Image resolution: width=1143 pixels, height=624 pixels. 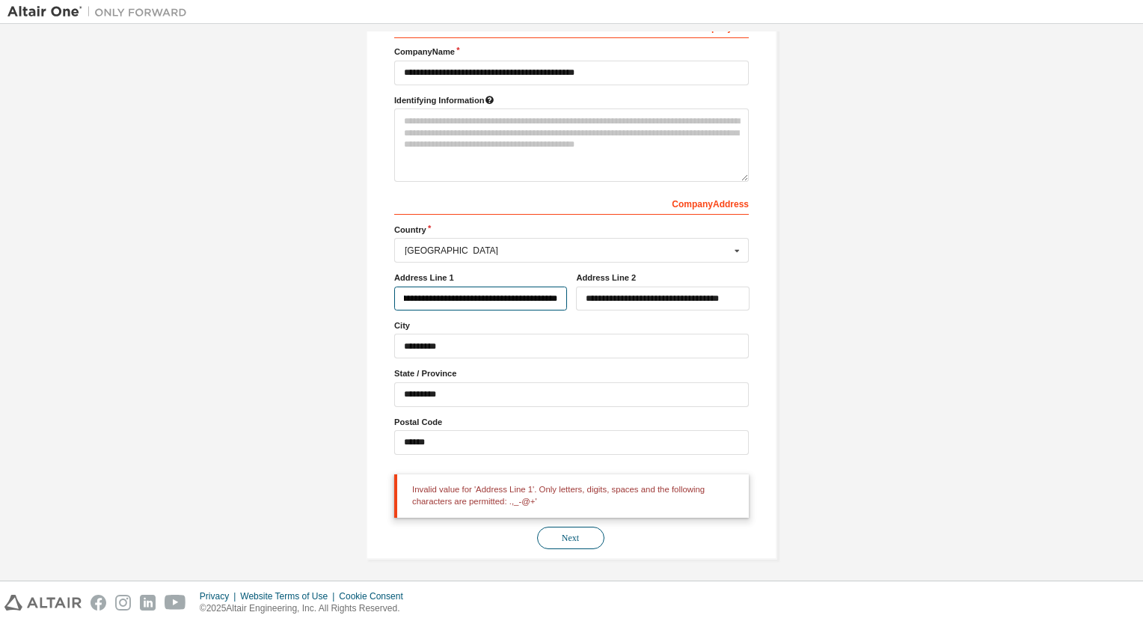 I want to click on label: Please provide any information that will help our support team identify your company. Email and n..., so click(x=572, y=100).